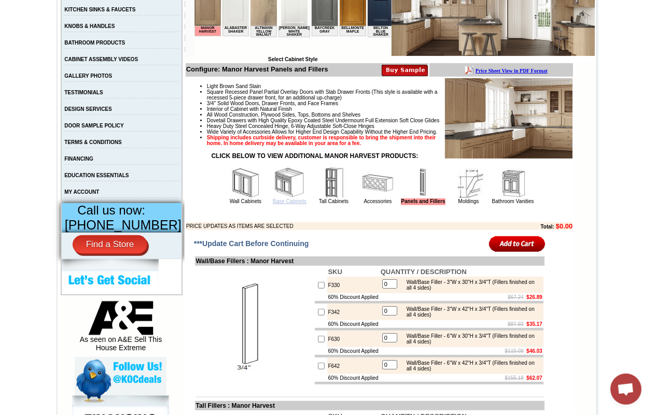 Image resolution: width=654 pixels, height=415 pixels. What do you see at coordinates (564, 226) in the screenshot?
I see `b: $0.00` at bounding box center [564, 226].